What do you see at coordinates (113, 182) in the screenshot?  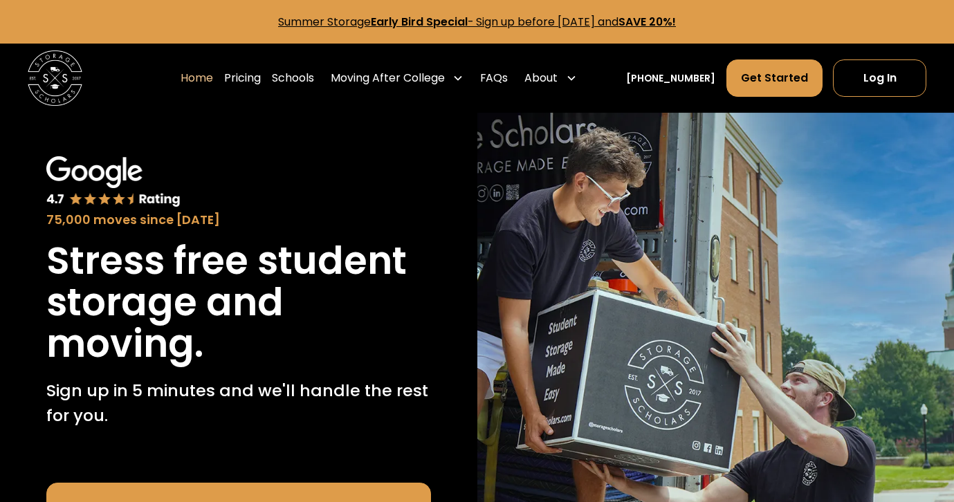 I see `img: Google 4.7 star rating` at bounding box center [113, 182].